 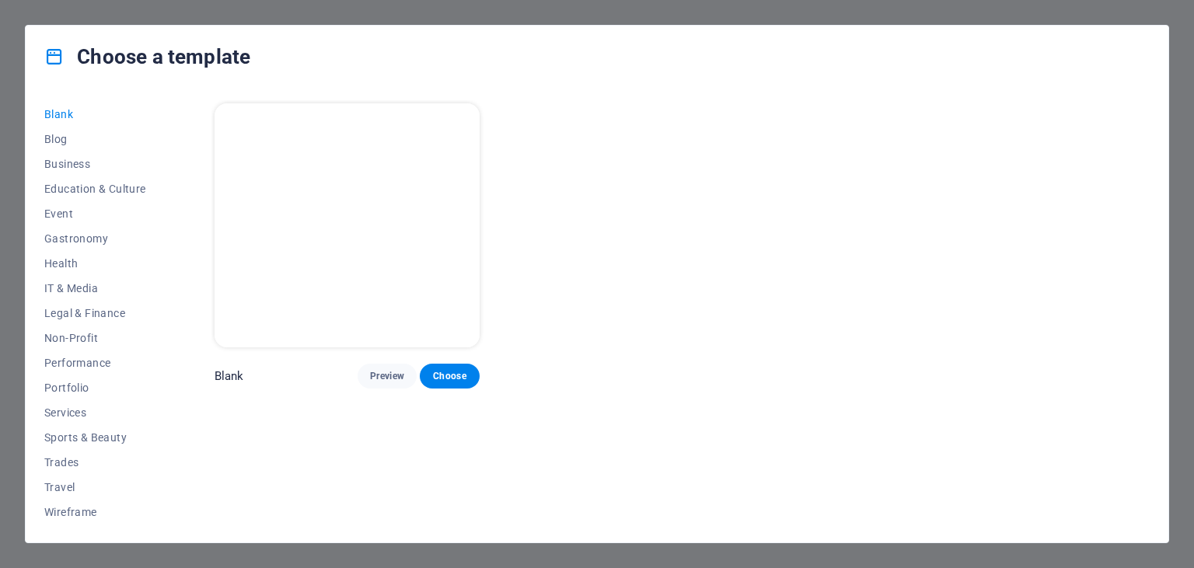 I want to click on span: Performance, so click(x=95, y=363).